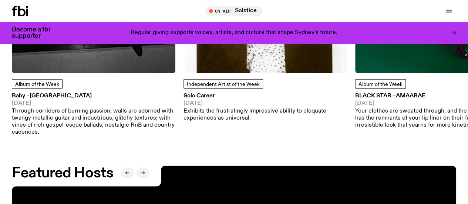 Image resolution: width=468 pixels, height=204 pixels. I want to click on p: Exhibits the frustratingly impressive ability to eloquate experiences as universal., so click(266, 115).